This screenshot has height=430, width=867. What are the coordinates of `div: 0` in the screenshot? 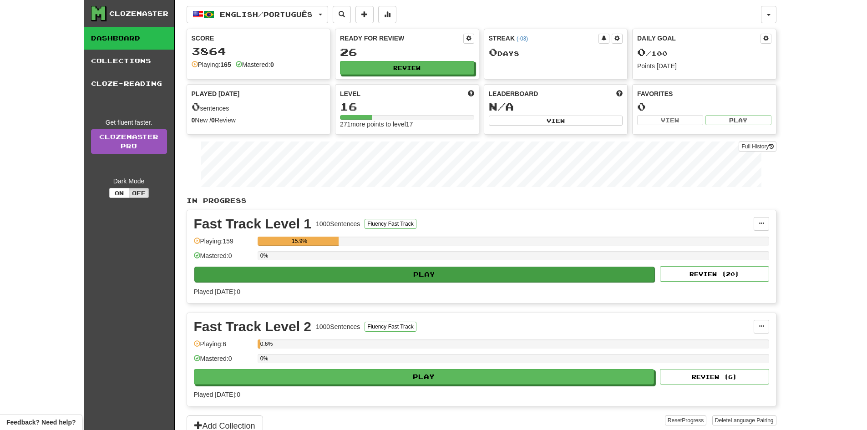 It's located at (704, 106).